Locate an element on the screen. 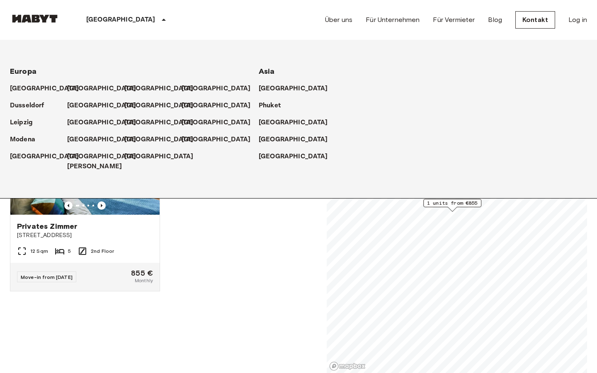 The height and width of the screenshot is (373, 597). a: Dusseldorf is located at coordinates (31, 106).